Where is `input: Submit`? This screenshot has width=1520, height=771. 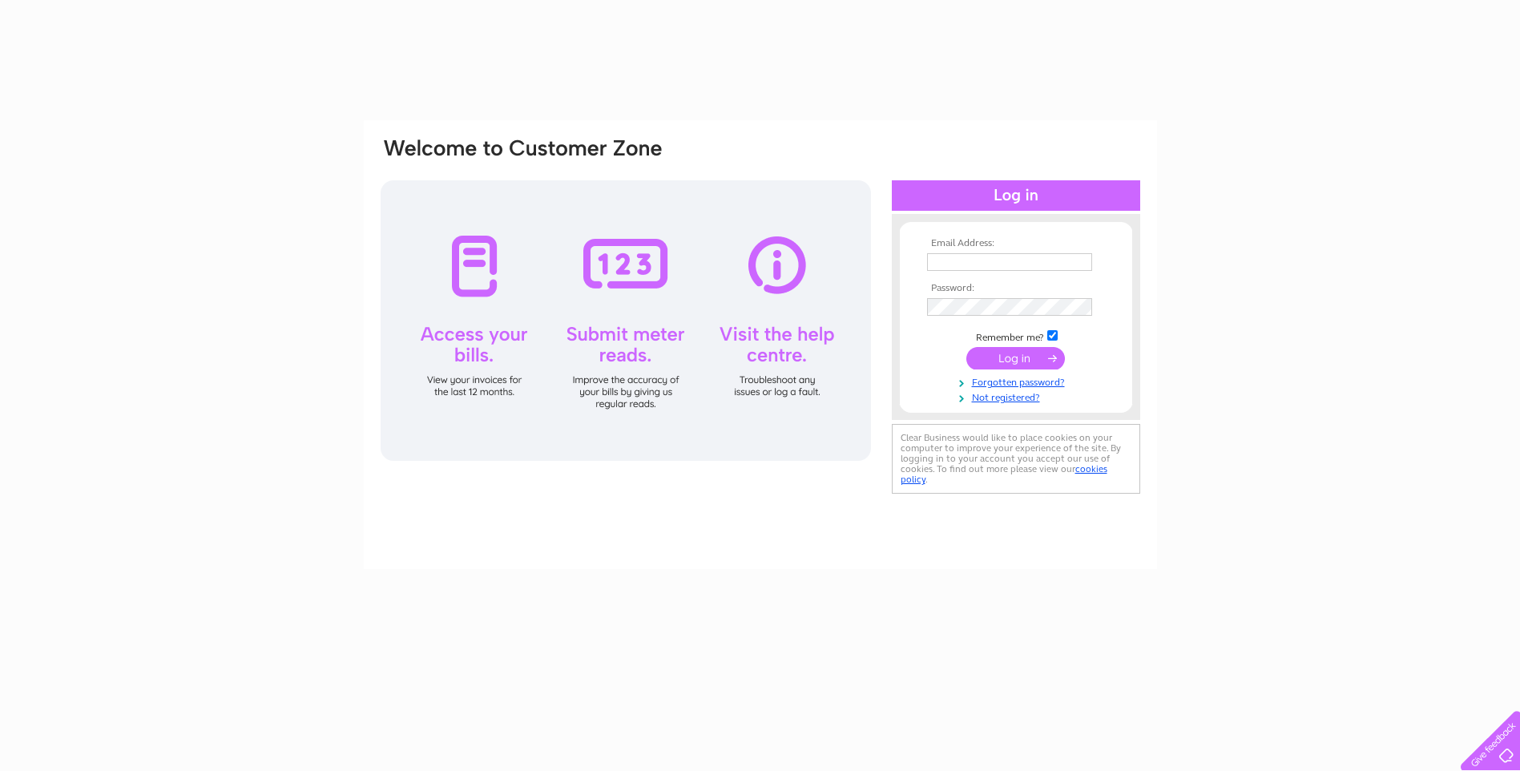 input: Submit is located at coordinates (1015, 358).